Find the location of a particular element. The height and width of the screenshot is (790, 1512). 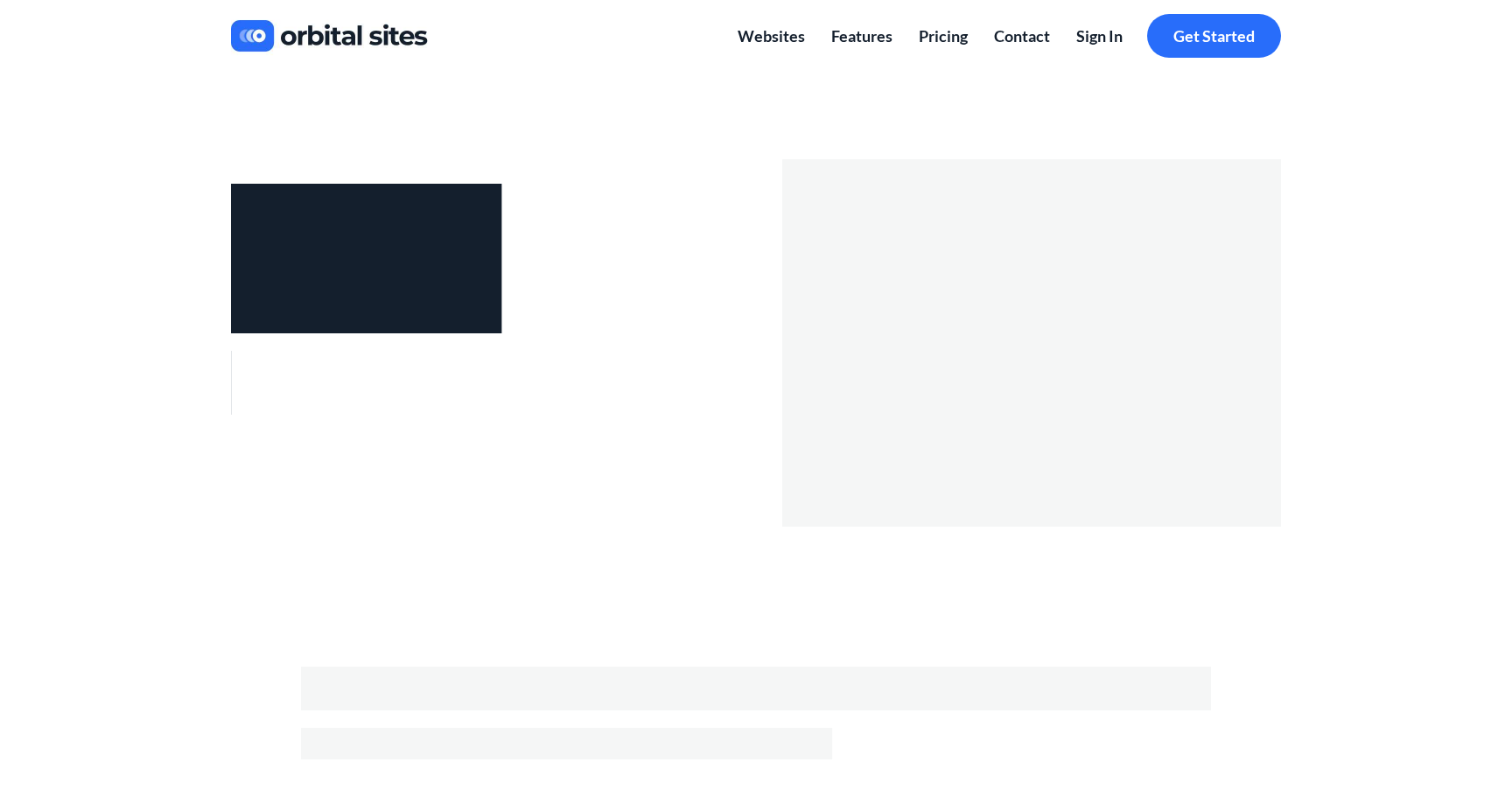

span: Pricing is located at coordinates (943, 36).